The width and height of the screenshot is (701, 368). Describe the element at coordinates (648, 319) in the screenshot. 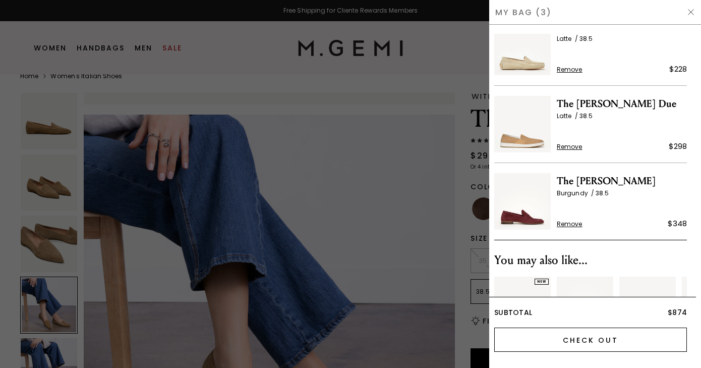

I see `div: 3 / 10` at that location.